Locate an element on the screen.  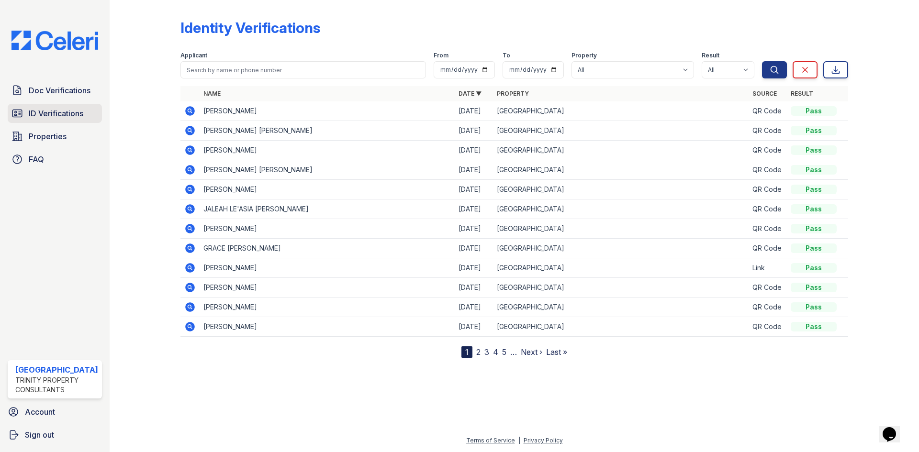
div: Trinity Property Consultants is located at coordinates (56, 385).